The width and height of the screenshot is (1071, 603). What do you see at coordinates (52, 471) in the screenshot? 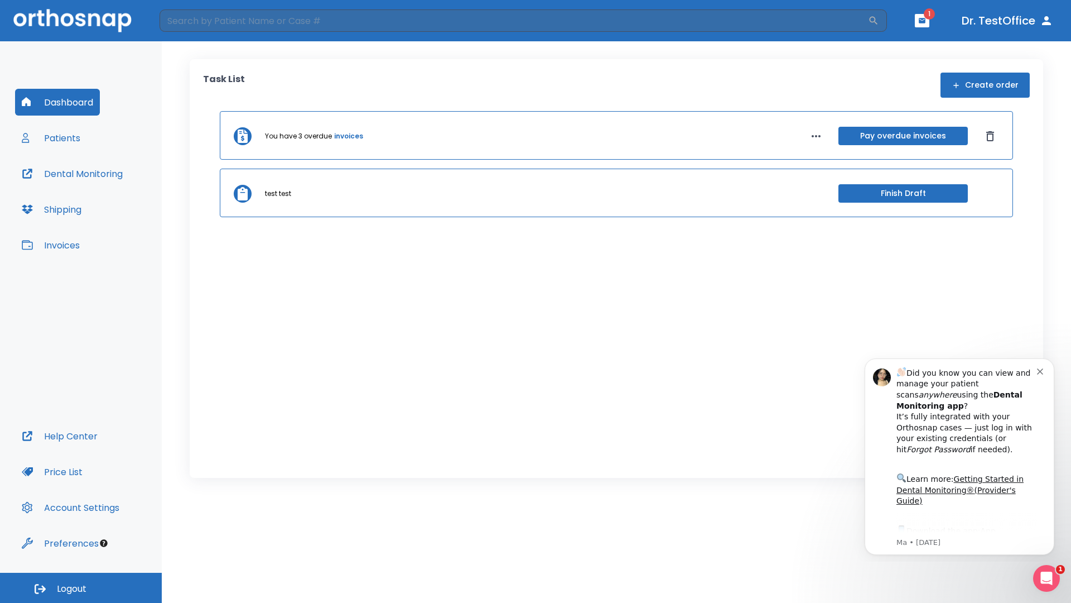
I see `a: Price List` at bounding box center [52, 471].